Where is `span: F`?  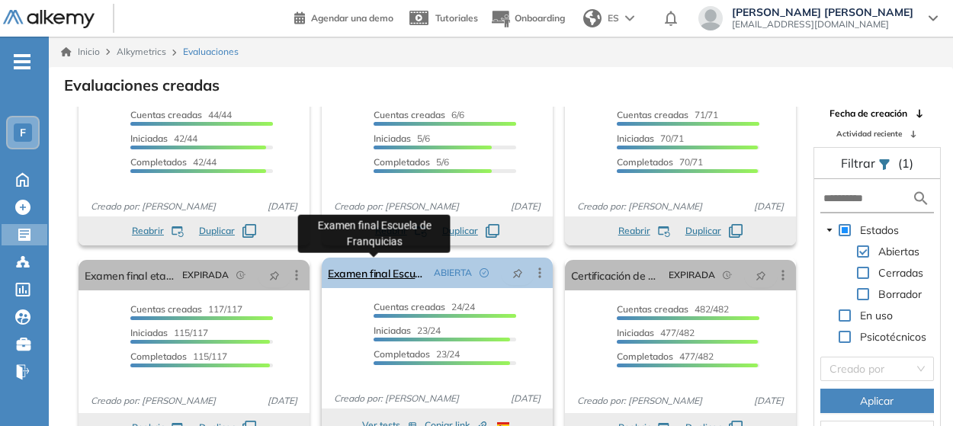 span: F is located at coordinates (23, 133).